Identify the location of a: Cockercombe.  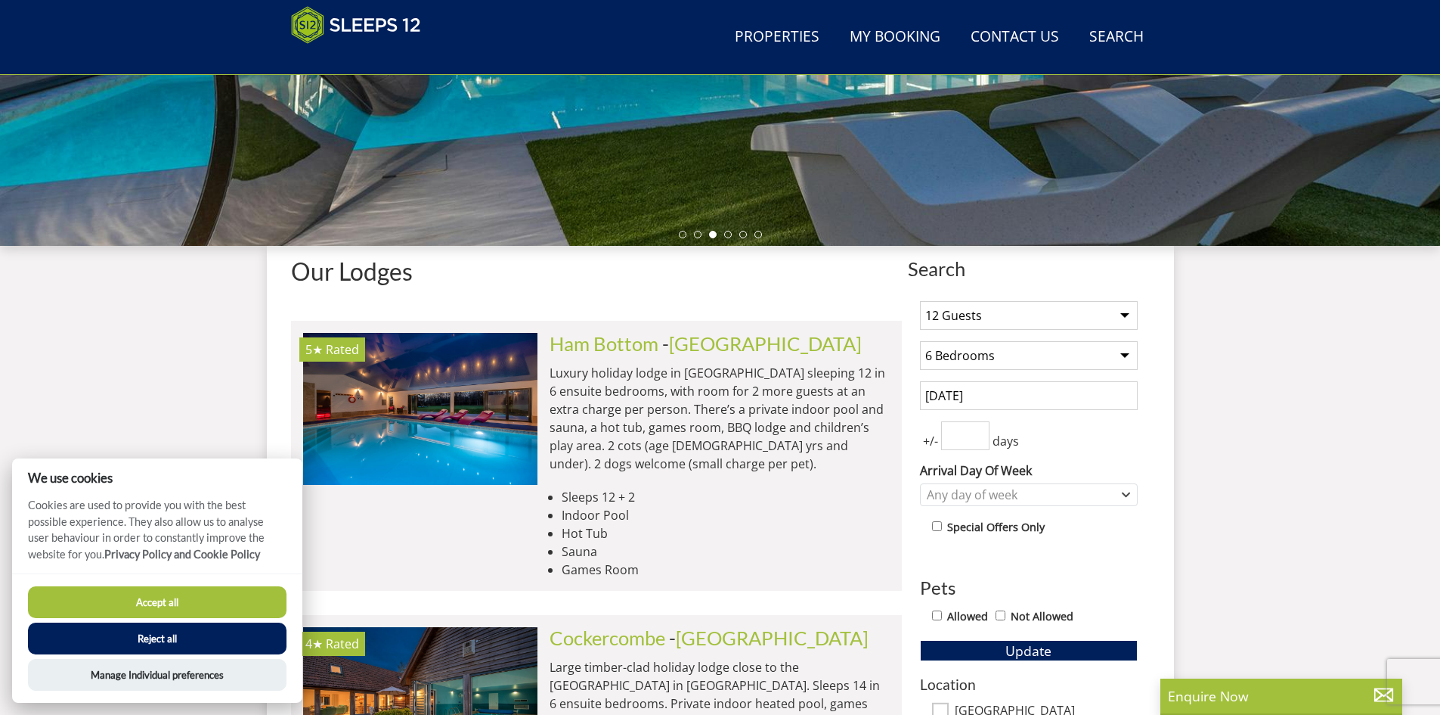
(607, 637).